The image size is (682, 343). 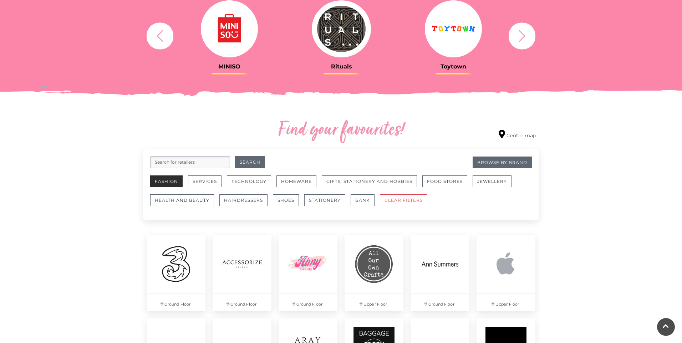 I want to click on a: MINISO, so click(x=229, y=35).